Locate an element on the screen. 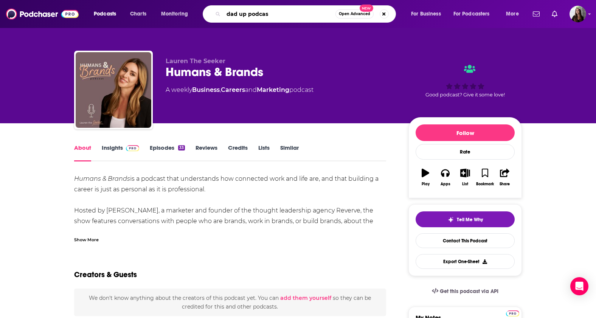 The image size is (596, 318). div: A weekly podcast is located at coordinates (240, 90).